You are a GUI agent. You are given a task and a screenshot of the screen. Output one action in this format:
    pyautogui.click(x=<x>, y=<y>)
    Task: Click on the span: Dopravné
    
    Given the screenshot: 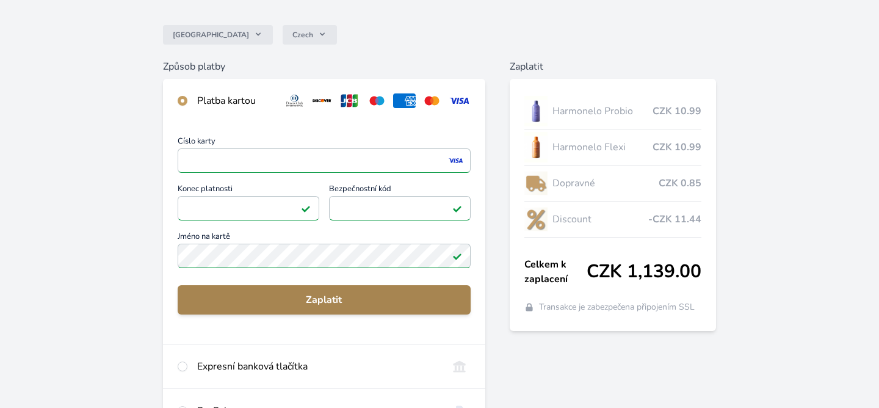 What is the action you would take?
    pyautogui.click(x=605, y=183)
    